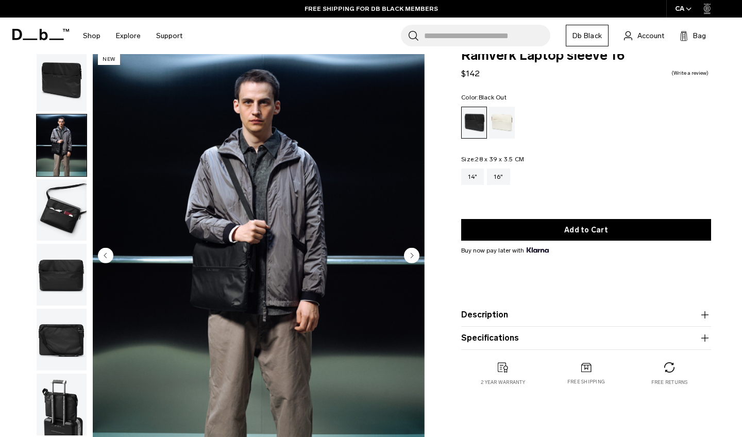 The width and height of the screenshot is (742, 437). What do you see at coordinates (690, 73) in the screenshot?
I see `a: Write a review` at bounding box center [690, 73].